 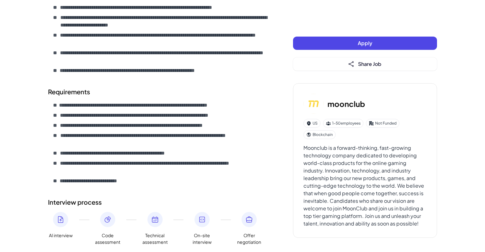 What do you see at coordinates (155, 239) in the screenshot?
I see `span: Technical assessment` at bounding box center [155, 239].